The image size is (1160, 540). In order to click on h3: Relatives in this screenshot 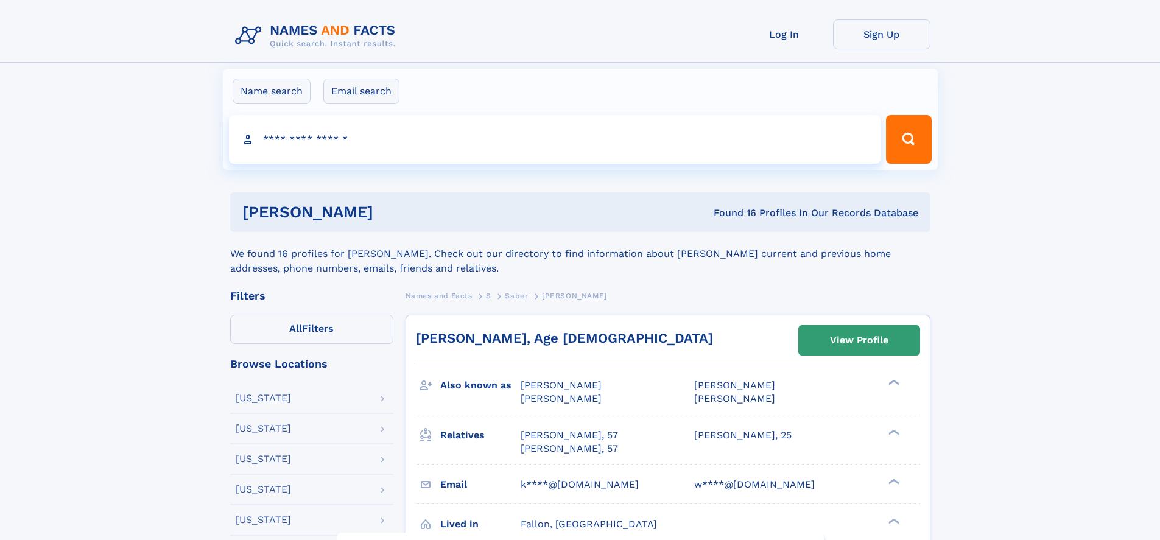, I will do `click(480, 435)`.